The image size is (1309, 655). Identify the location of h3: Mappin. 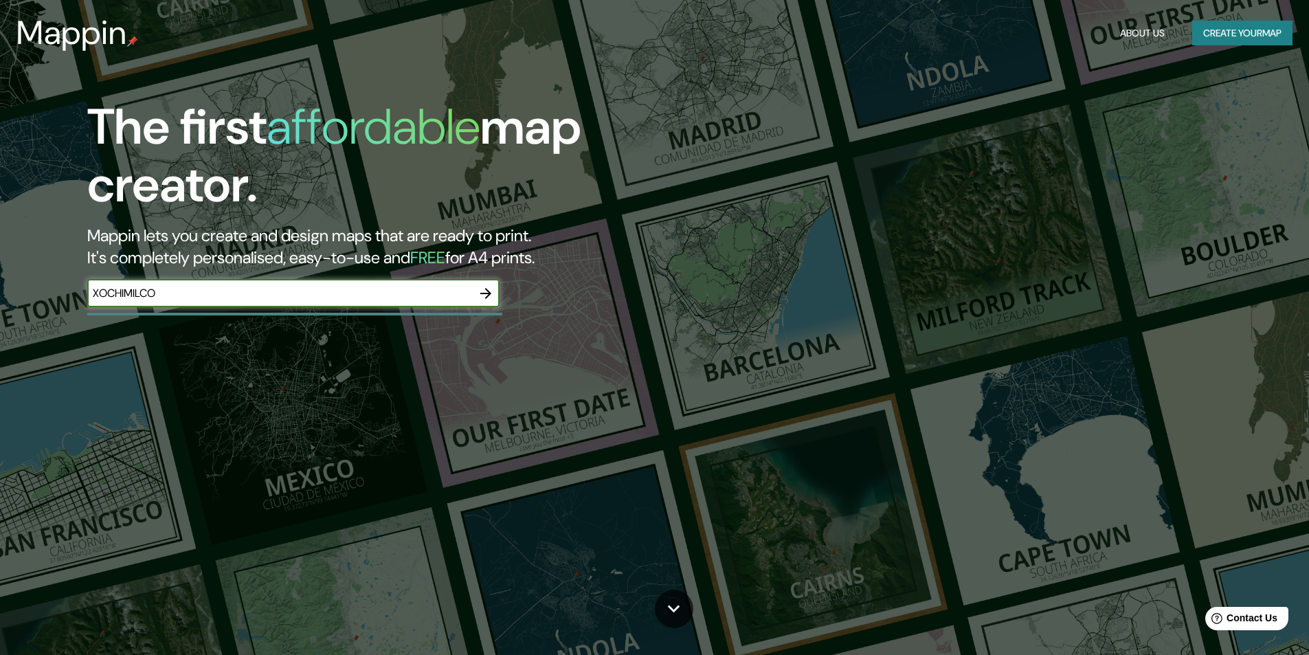
(71, 33).